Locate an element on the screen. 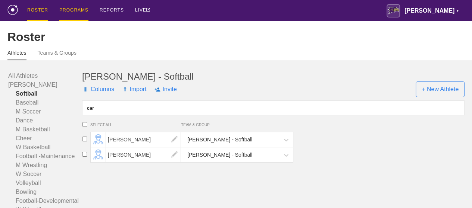 The image size is (472, 208). span: SELECT ALL is located at coordinates (135, 125).